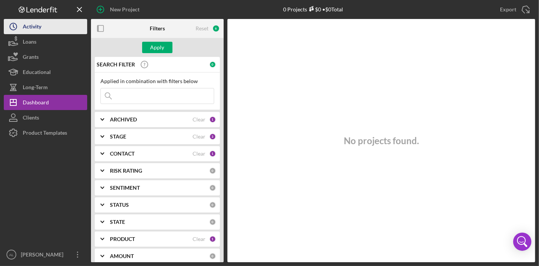 This screenshot has height=266, width=539. What do you see at coordinates (116, 64) in the screenshot?
I see `b: SEARCH FILTER` at bounding box center [116, 64].